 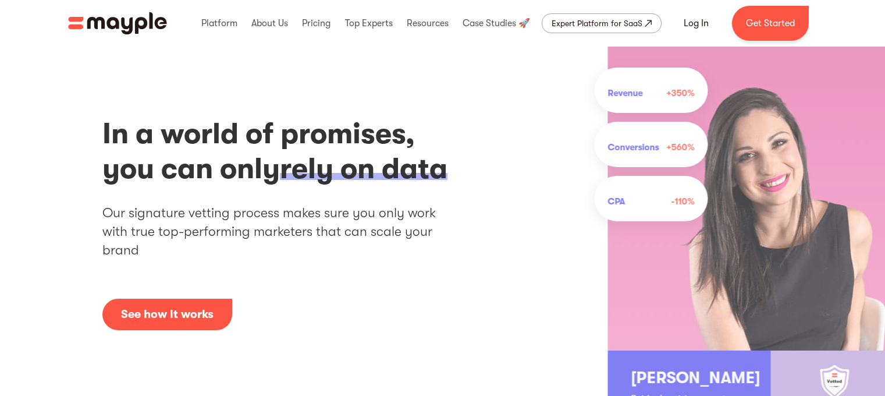 I want to click on h3: -110%, so click(x=682, y=201).